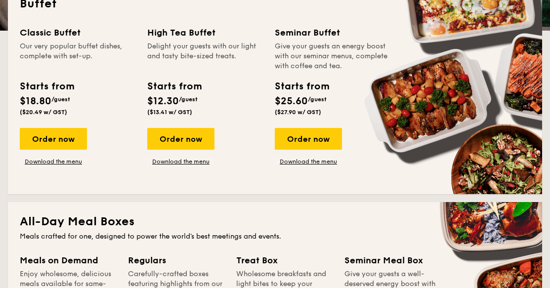 This screenshot has height=288, width=550. What do you see at coordinates (205, 56) in the screenshot?
I see `div: Delight your guests with our light and tasty bite-sized treats.` at bounding box center [205, 56].